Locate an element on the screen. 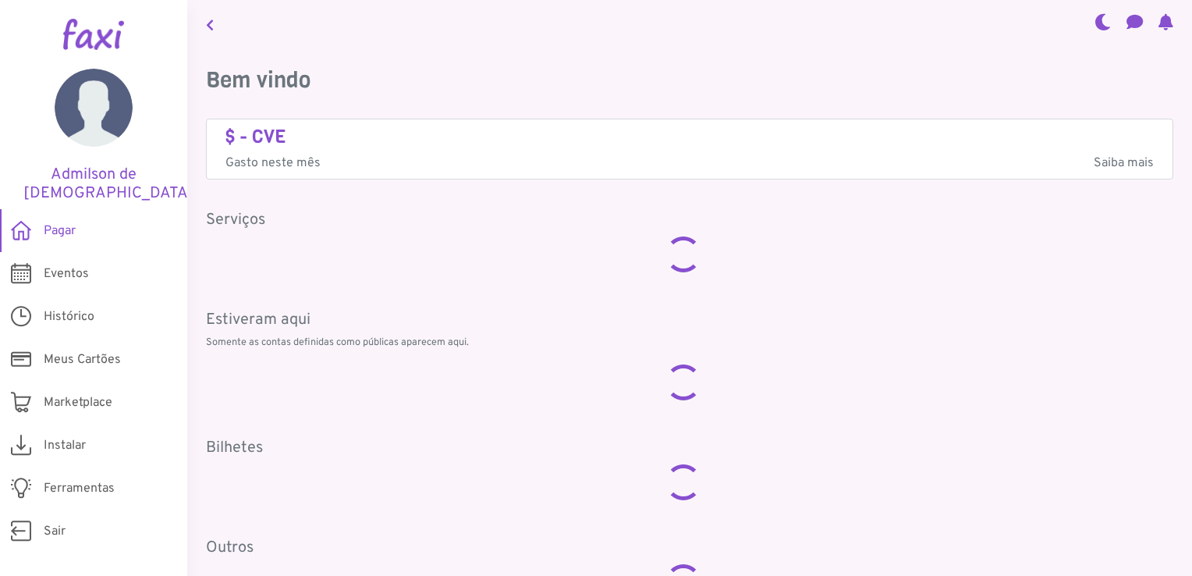  h3: Bem vindo is located at coordinates (689, 80).